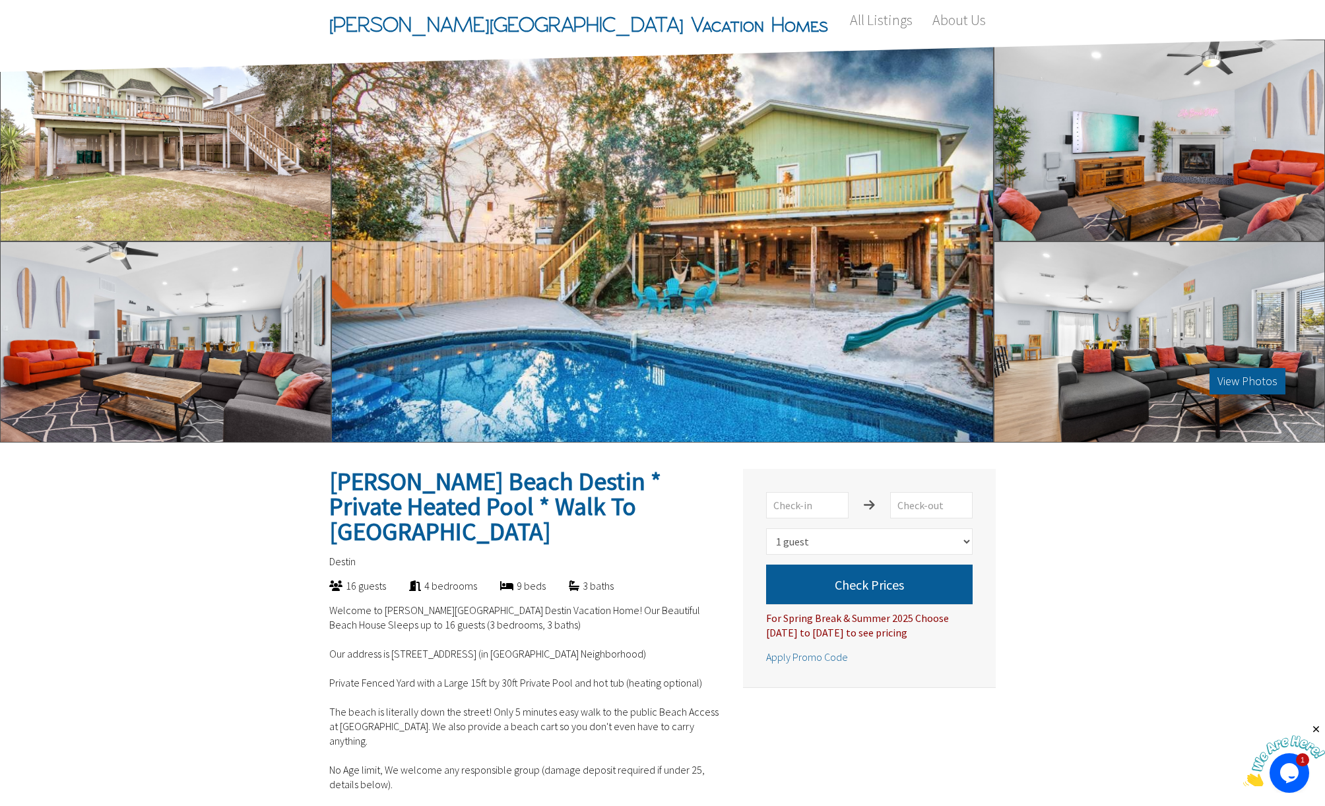 The width and height of the screenshot is (1325, 806). I want to click on input: Check-in, so click(807, 506).